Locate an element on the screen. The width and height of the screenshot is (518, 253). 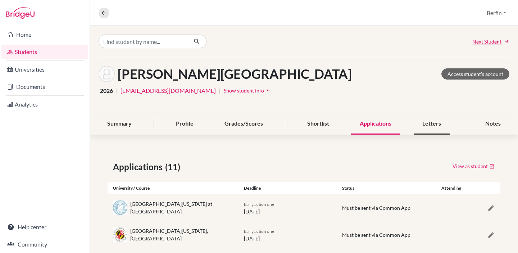
a: Documents is located at coordinates (45, 87).